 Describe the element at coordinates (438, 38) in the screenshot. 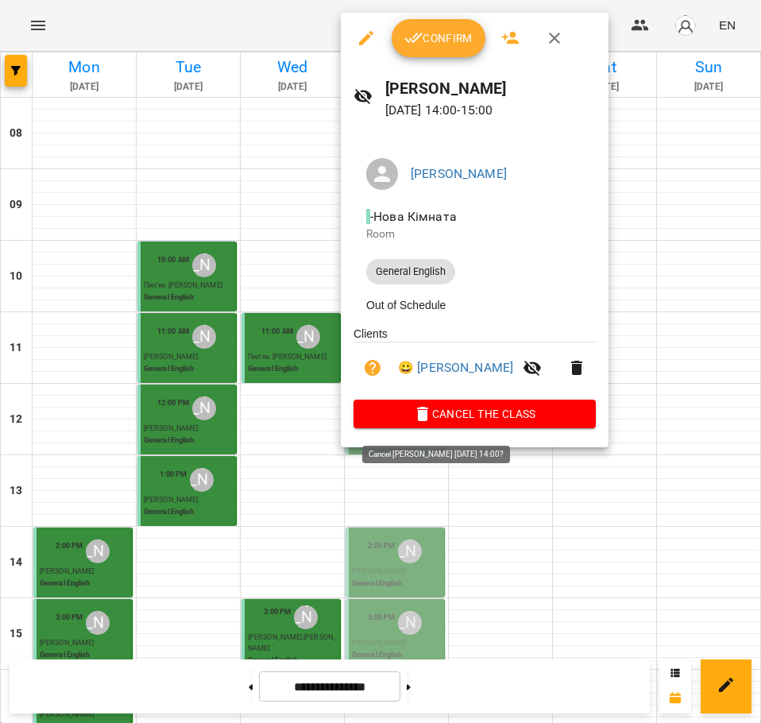

I see `span: Confirm` at that location.